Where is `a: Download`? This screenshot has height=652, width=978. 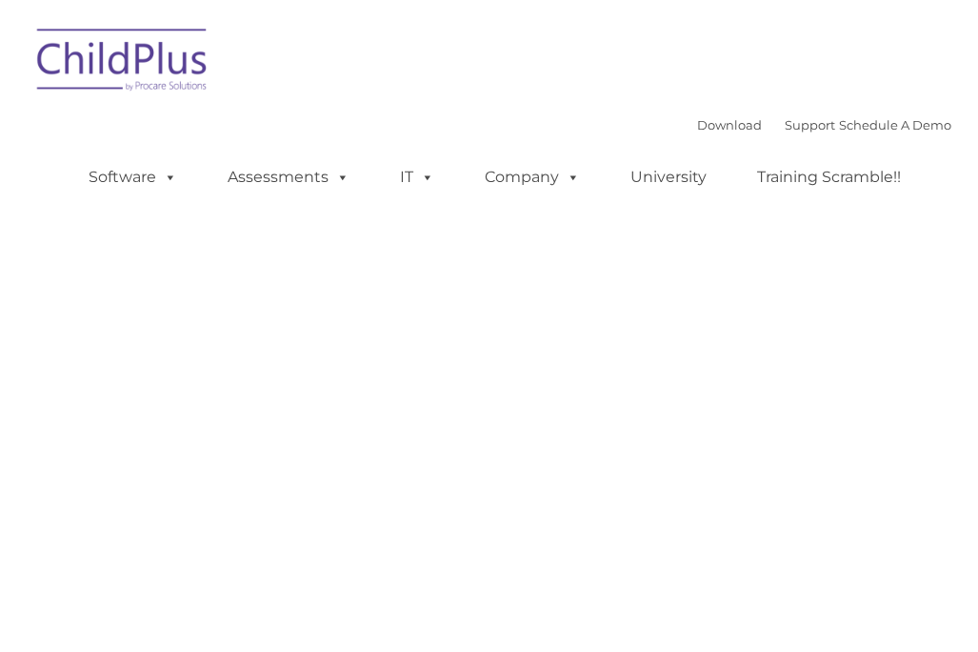 a: Download is located at coordinates (730, 125).